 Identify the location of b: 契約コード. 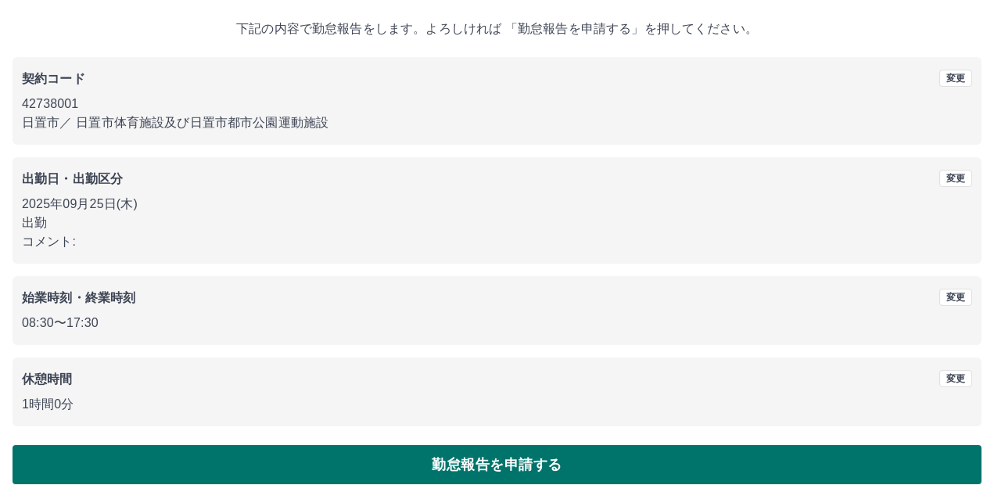
(53, 78).